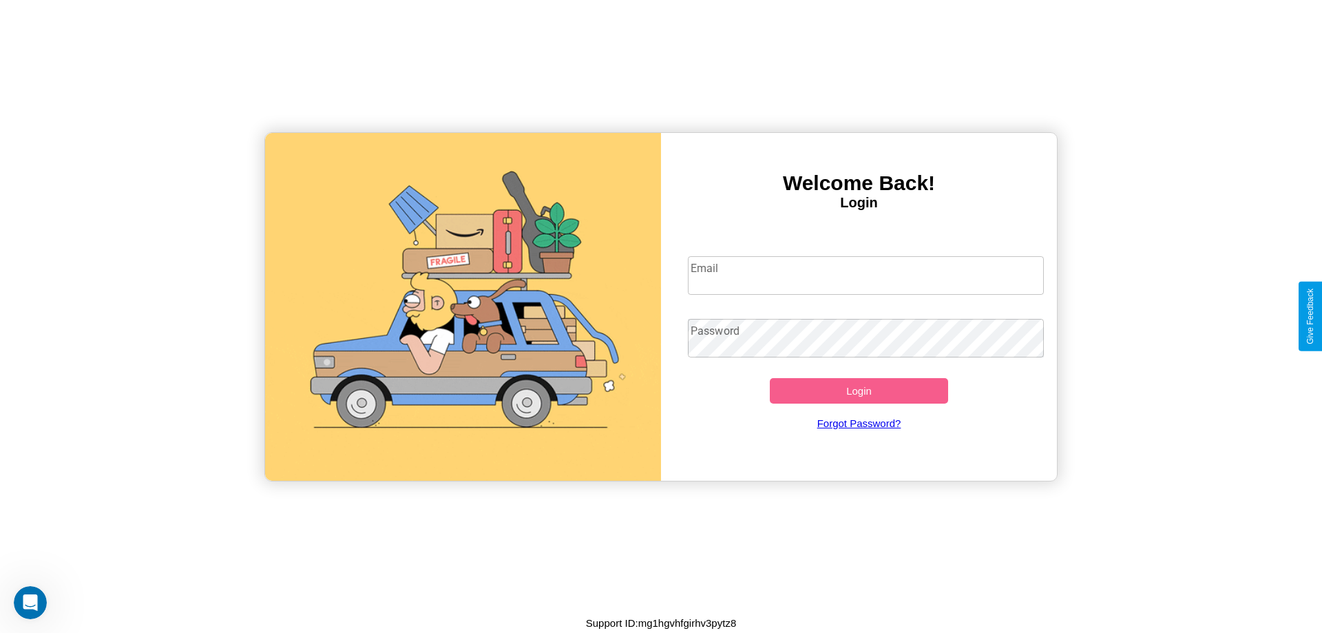 Image resolution: width=1322 pixels, height=633 pixels. What do you see at coordinates (858, 183) in the screenshot?
I see `h3: Welcome Back!` at bounding box center [858, 183].